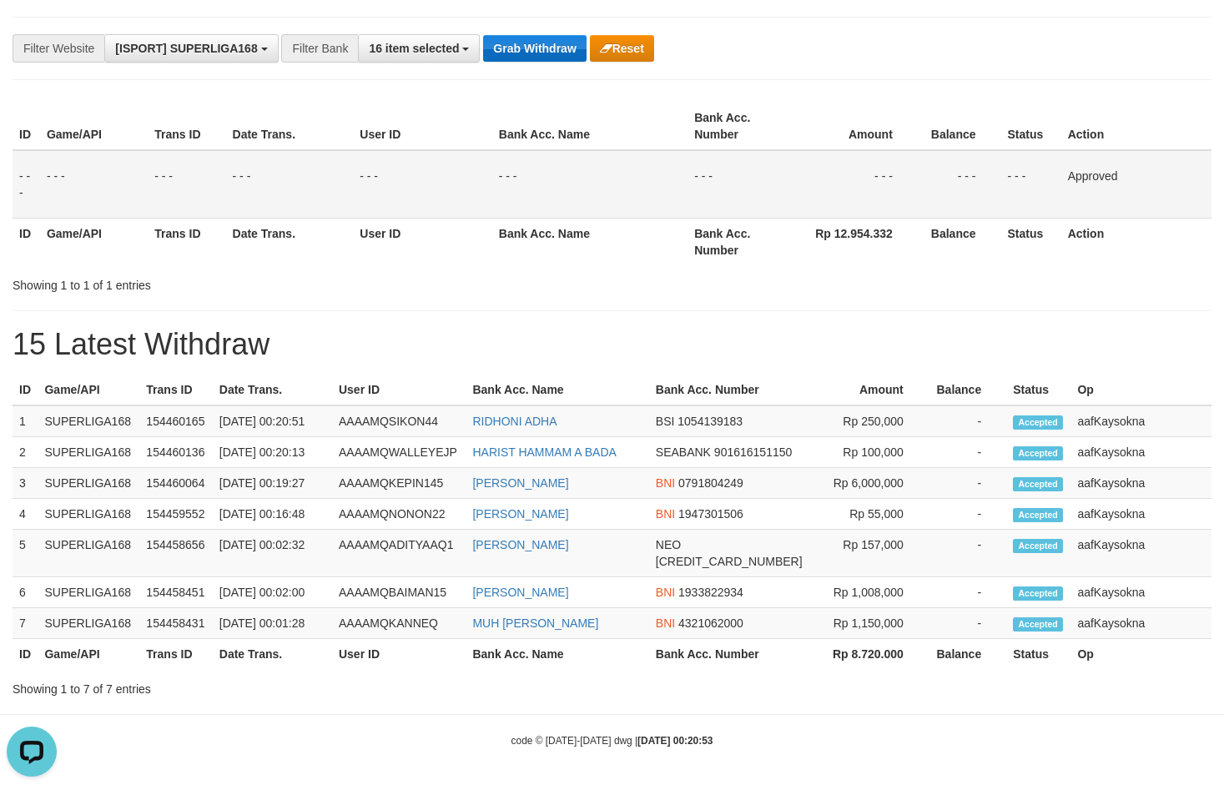 The image size is (1224, 790). What do you see at coordinates (255, 686) in the screenshot?
I see `div: Showing 1 to 7 of 7 entries` at bounding box center [255, 686].